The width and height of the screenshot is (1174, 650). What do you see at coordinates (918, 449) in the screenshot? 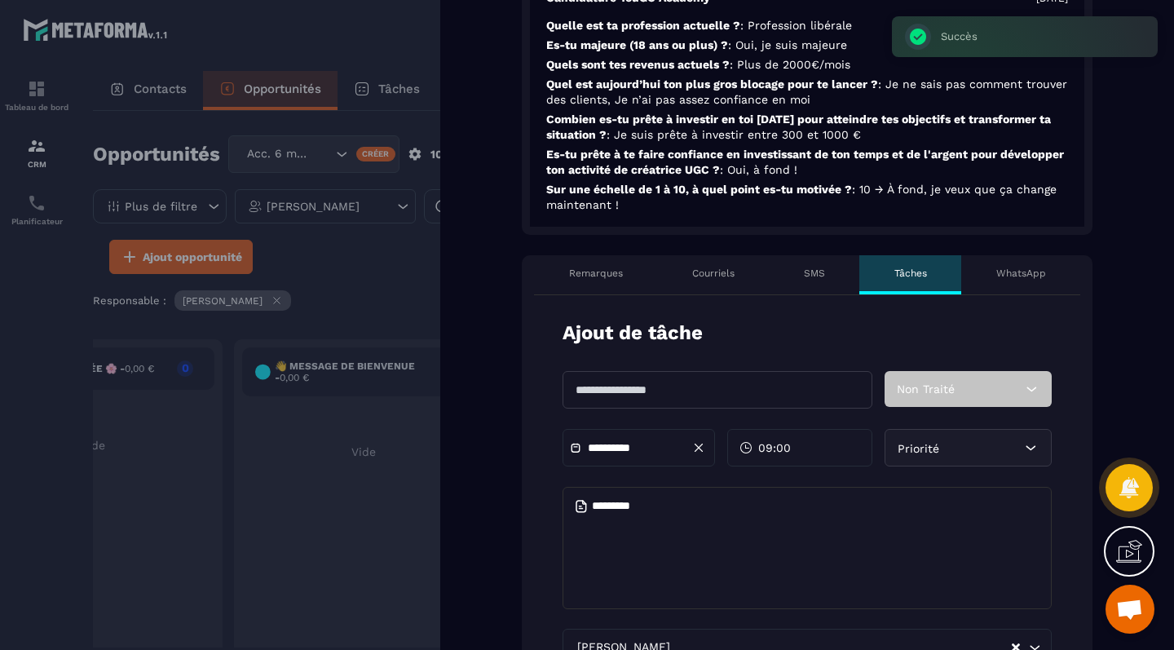
I see `span: Priorité` at bounding box center [918, 449].